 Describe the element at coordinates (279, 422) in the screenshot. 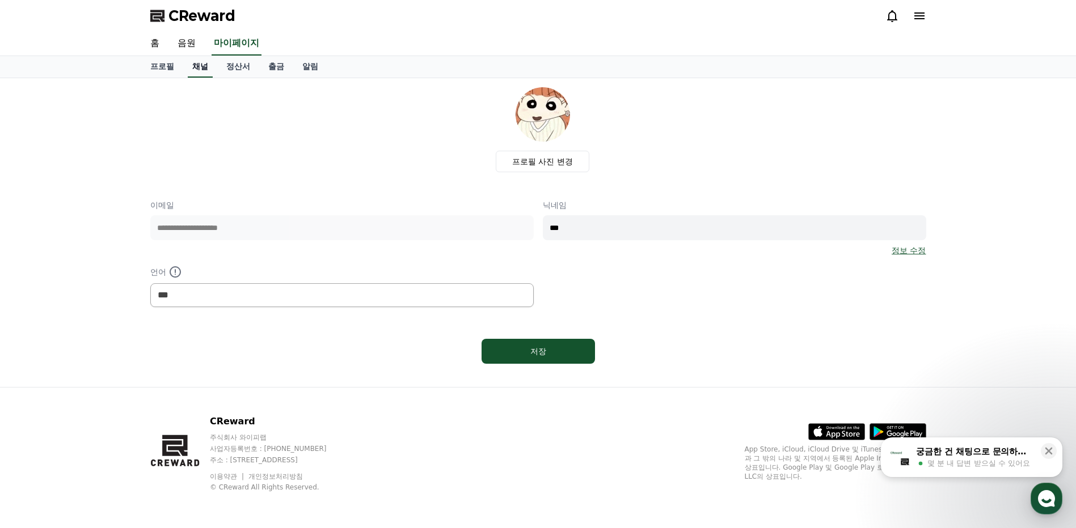

I see `p: CReward` at that location.